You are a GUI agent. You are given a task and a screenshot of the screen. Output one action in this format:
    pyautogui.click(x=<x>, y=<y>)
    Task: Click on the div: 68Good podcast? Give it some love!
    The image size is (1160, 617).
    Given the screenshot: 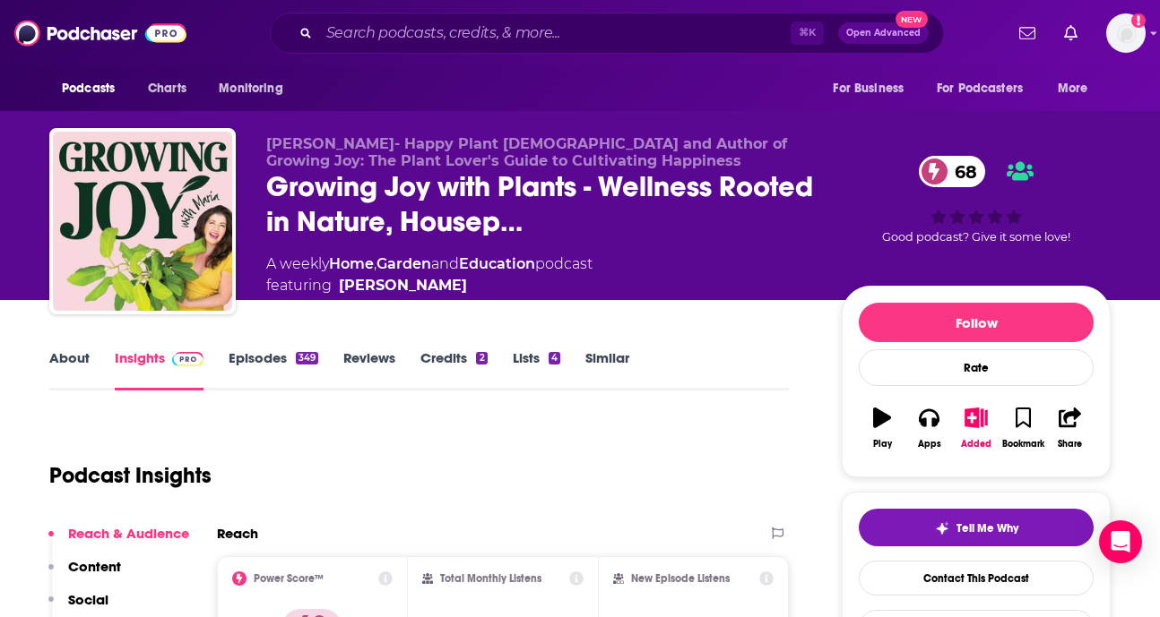 What is the action you would take?
    pyautogui.click(x=976, y=200)
    